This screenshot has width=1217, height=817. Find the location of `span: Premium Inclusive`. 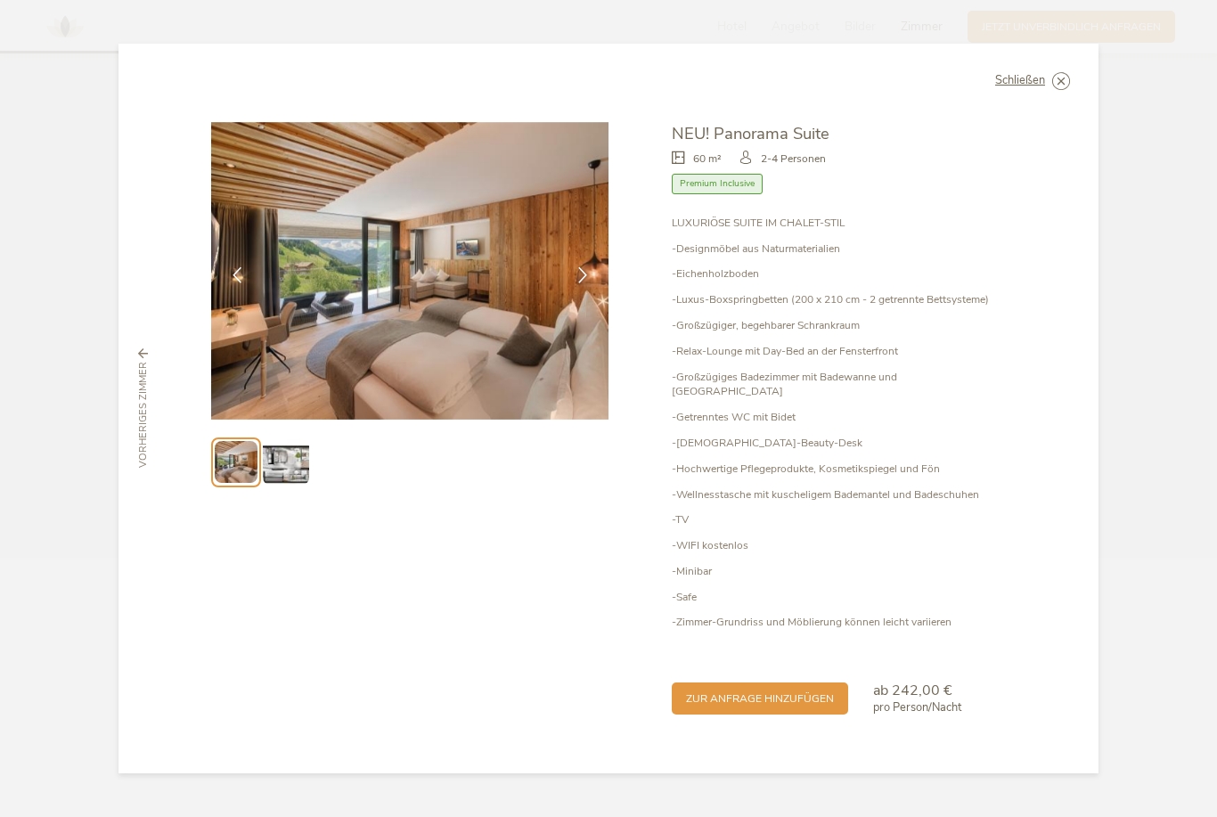

span: Premium Inclusive is located at coordinates (717, 183).